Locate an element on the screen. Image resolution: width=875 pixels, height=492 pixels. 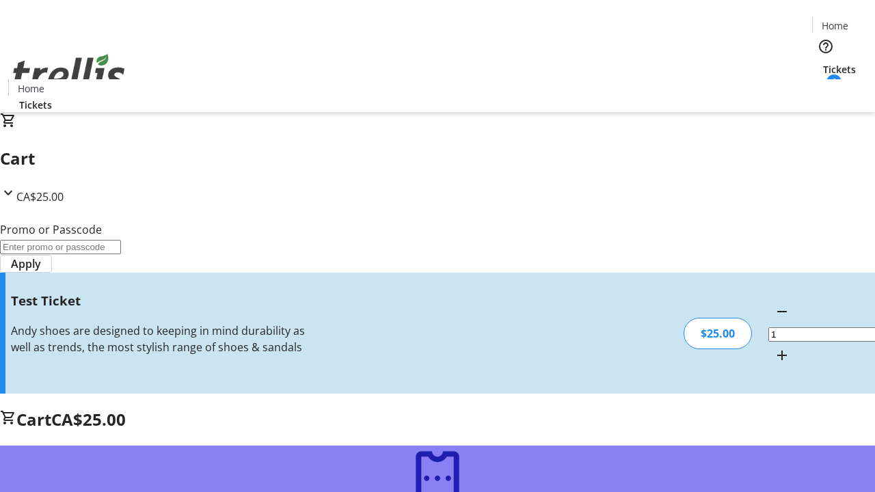
img: Orient E2E Organization NDn1EePXOM's Logo is located at coordinates (69, 73).